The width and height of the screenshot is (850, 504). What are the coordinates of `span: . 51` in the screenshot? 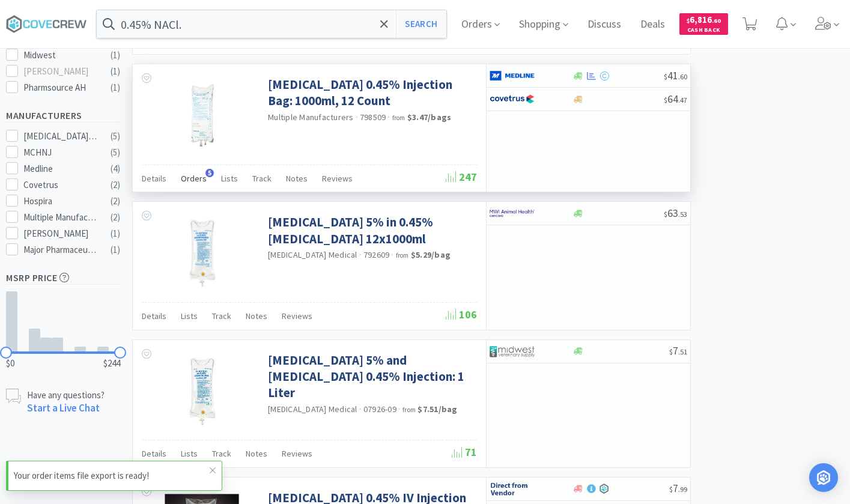 It's located at (683, 351).